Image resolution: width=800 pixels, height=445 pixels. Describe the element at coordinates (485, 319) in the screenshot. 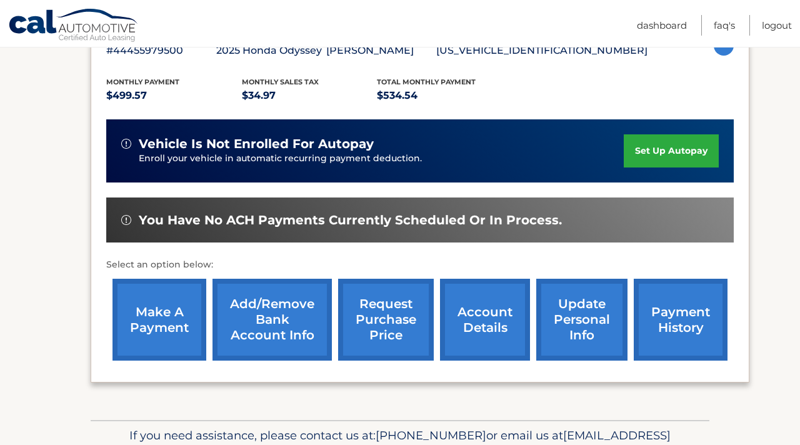

I see `a: account details` at that location.